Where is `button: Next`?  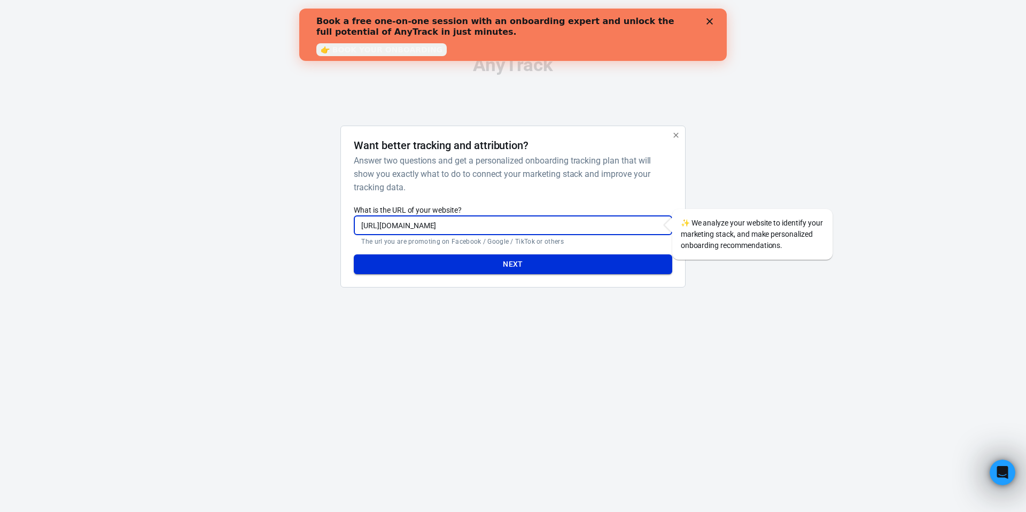 button: Next is located at coordinates (513, 264).